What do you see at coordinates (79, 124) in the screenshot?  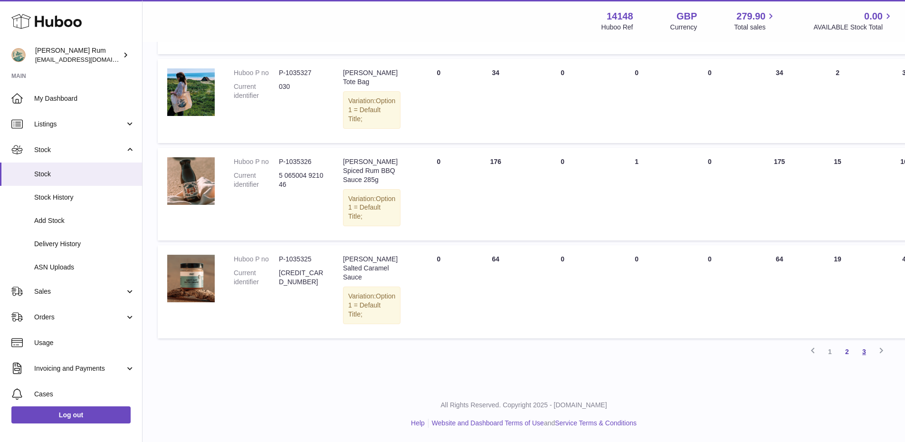 I see `span: Listings` at bounding box center [79, 124].